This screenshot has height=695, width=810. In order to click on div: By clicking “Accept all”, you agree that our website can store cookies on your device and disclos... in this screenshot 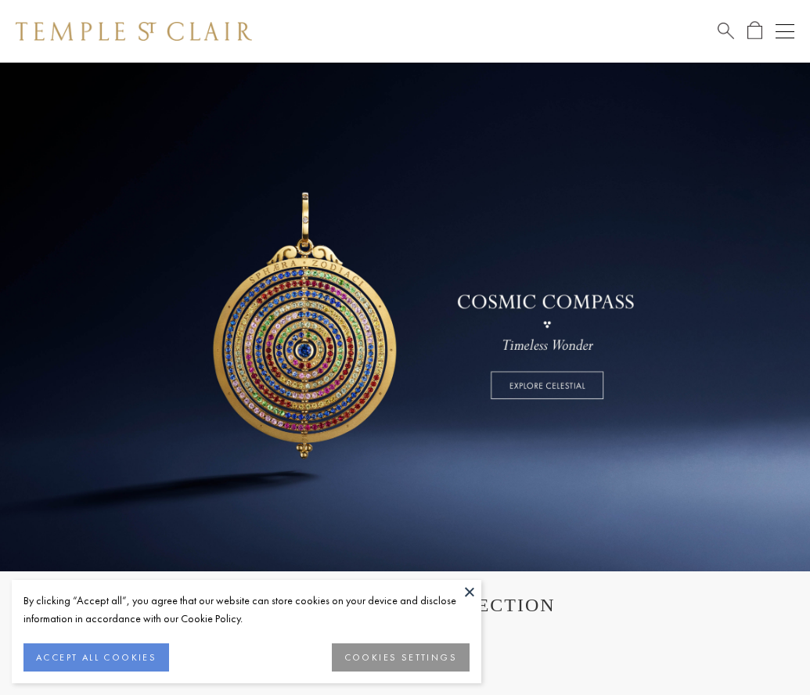, I will do `click(247, 610)`.